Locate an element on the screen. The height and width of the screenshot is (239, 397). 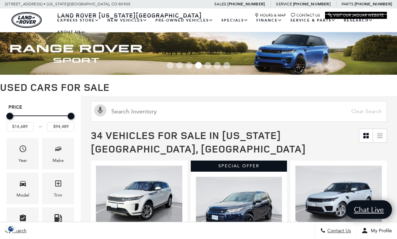
span: Model is located at coordinates (23, 184).